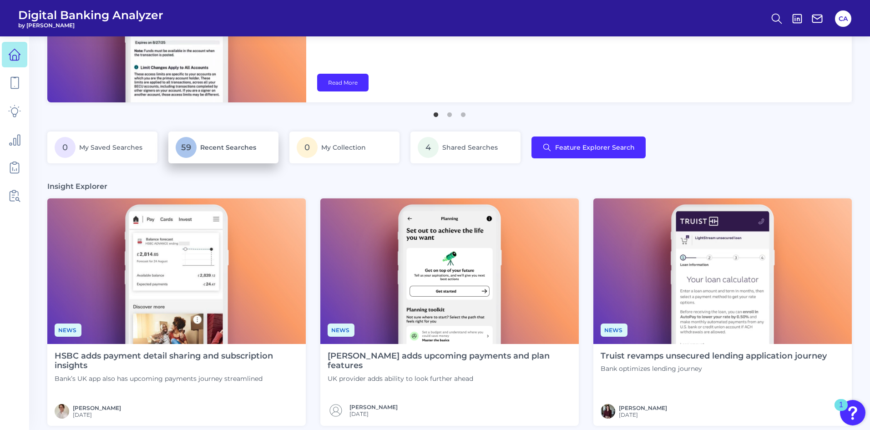 The width and height of the screenshot is (870, 430). Describe the element at coordinates (450, 379) in the screenshot. I see `p: UK provider adds ability to look further ahead` at that location.